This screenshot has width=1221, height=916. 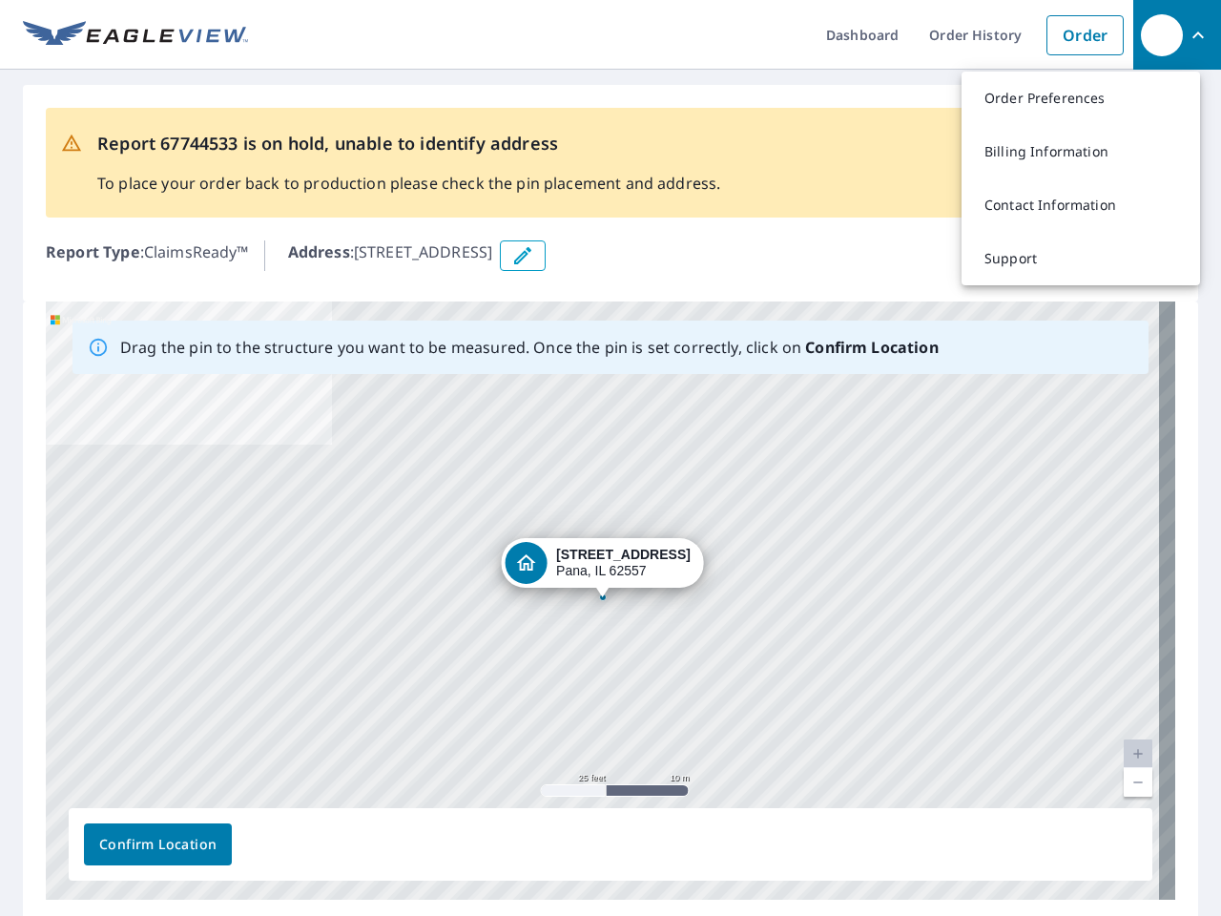 I want to click on div: Pana, IL 62557, so click(x=623, y=563).